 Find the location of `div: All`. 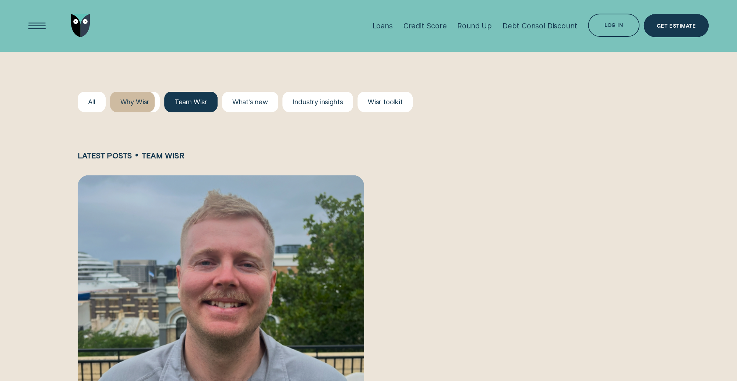

div: All is located at coordinates (92, 102).